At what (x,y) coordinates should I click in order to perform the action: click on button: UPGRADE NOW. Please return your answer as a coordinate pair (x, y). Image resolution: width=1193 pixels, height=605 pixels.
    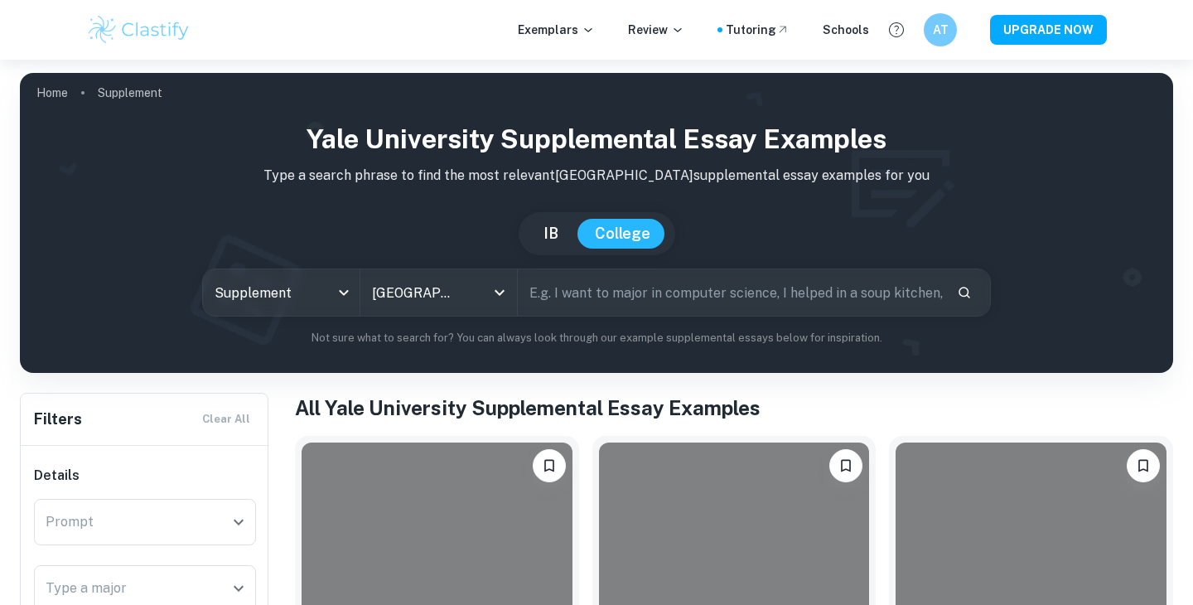
    Looking at the image, I should click on (1048, 30).